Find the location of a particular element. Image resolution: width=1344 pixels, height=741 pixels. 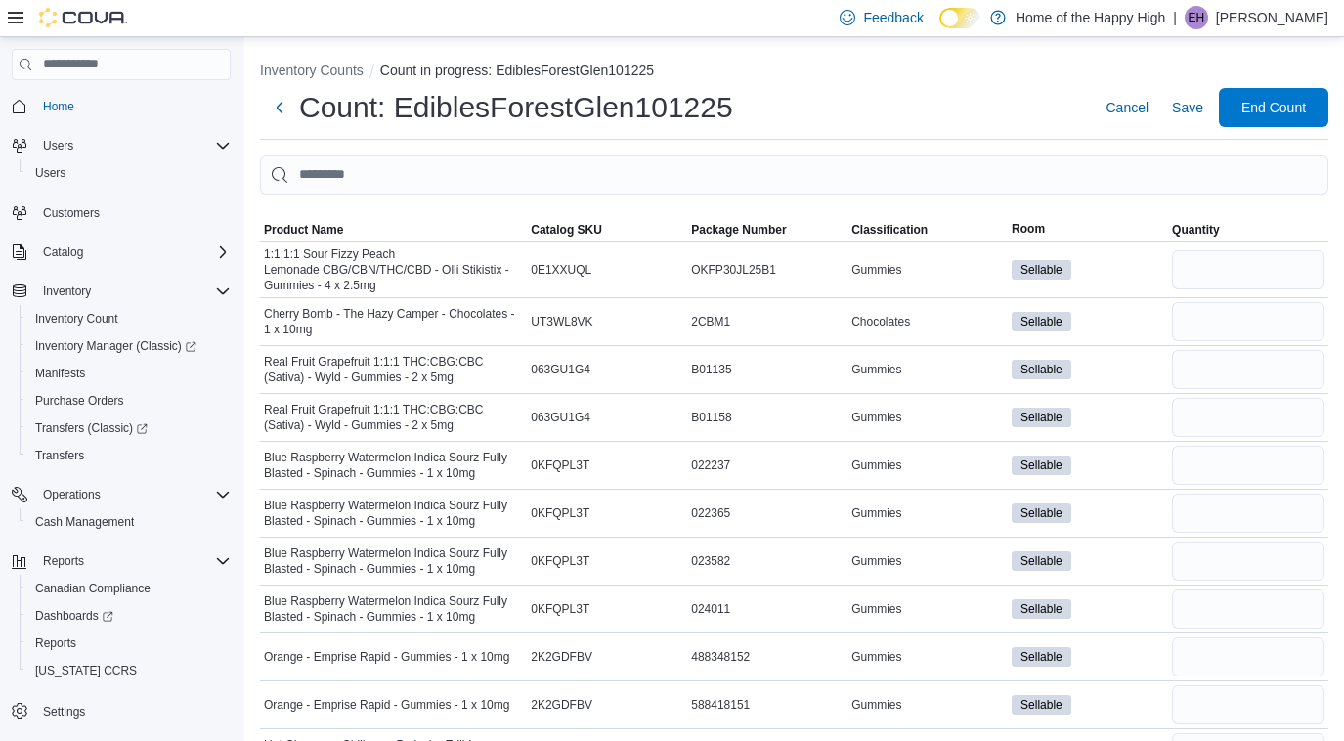

span: Inventory is located at coordinates (66, 291).